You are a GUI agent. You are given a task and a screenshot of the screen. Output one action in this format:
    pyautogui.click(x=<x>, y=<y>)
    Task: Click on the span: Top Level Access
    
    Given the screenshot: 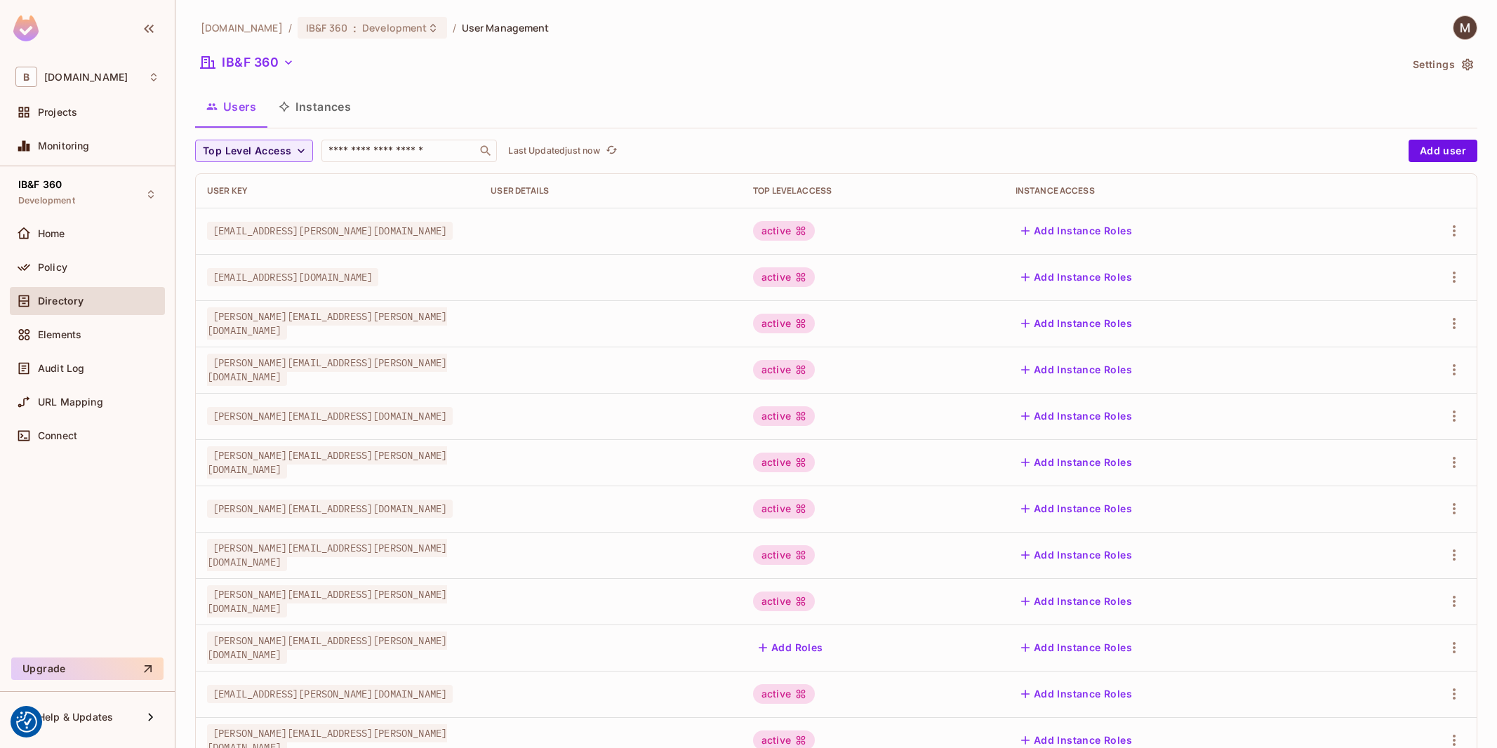 What is the action you would take?
    pyautogui.click(x=247, y=151)
    